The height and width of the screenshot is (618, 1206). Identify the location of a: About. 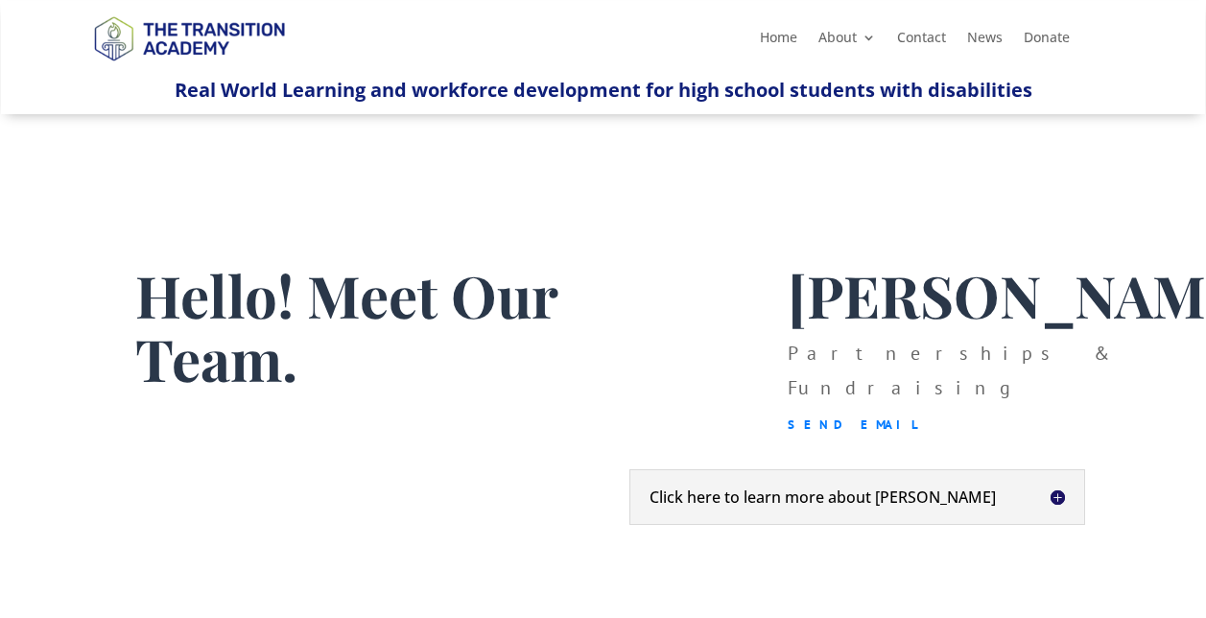
(847, 41).